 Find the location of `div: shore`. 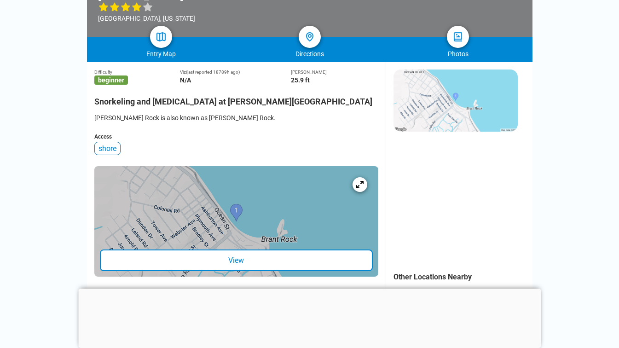

div: shore is located at coordinates (107, 148).